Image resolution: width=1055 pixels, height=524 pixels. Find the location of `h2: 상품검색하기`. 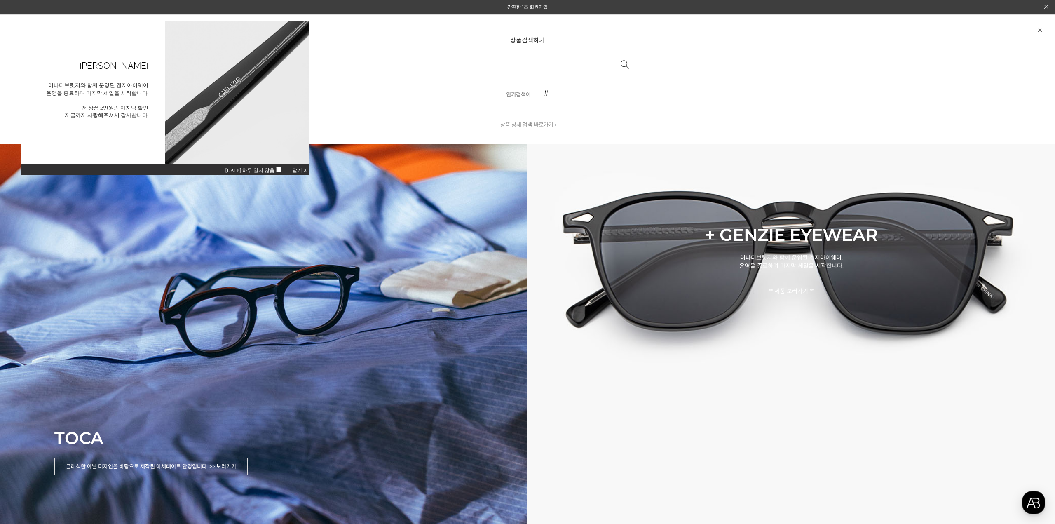

h2: 상품검색하기 is located at coordinates (528, 40).